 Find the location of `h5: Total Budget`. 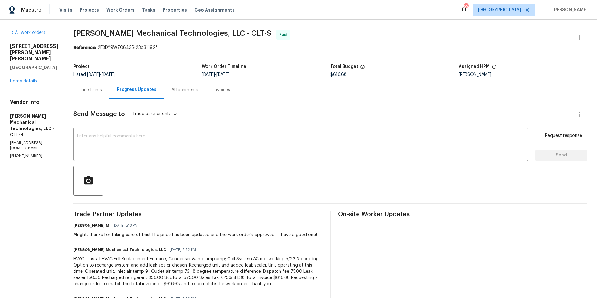

h5: Total Budget is located at coordinates (344, 67).